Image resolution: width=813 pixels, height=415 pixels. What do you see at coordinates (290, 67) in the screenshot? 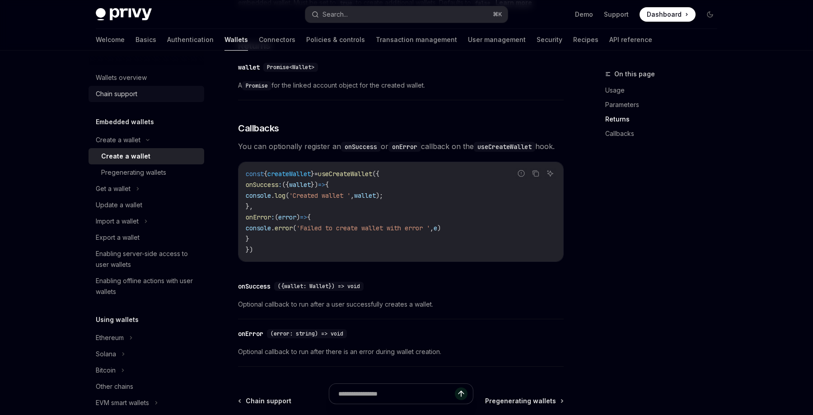
I see `span: Promise<Wallet>` at bounding box center [290, 67].